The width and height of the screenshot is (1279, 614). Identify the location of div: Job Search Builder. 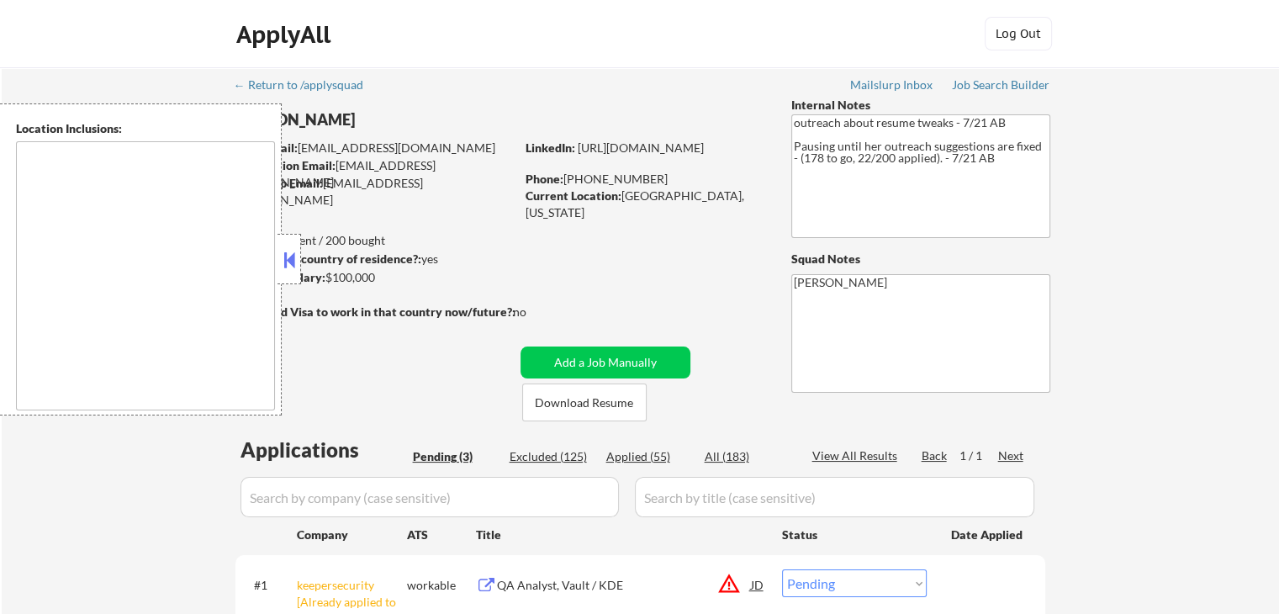
(1001, 85).